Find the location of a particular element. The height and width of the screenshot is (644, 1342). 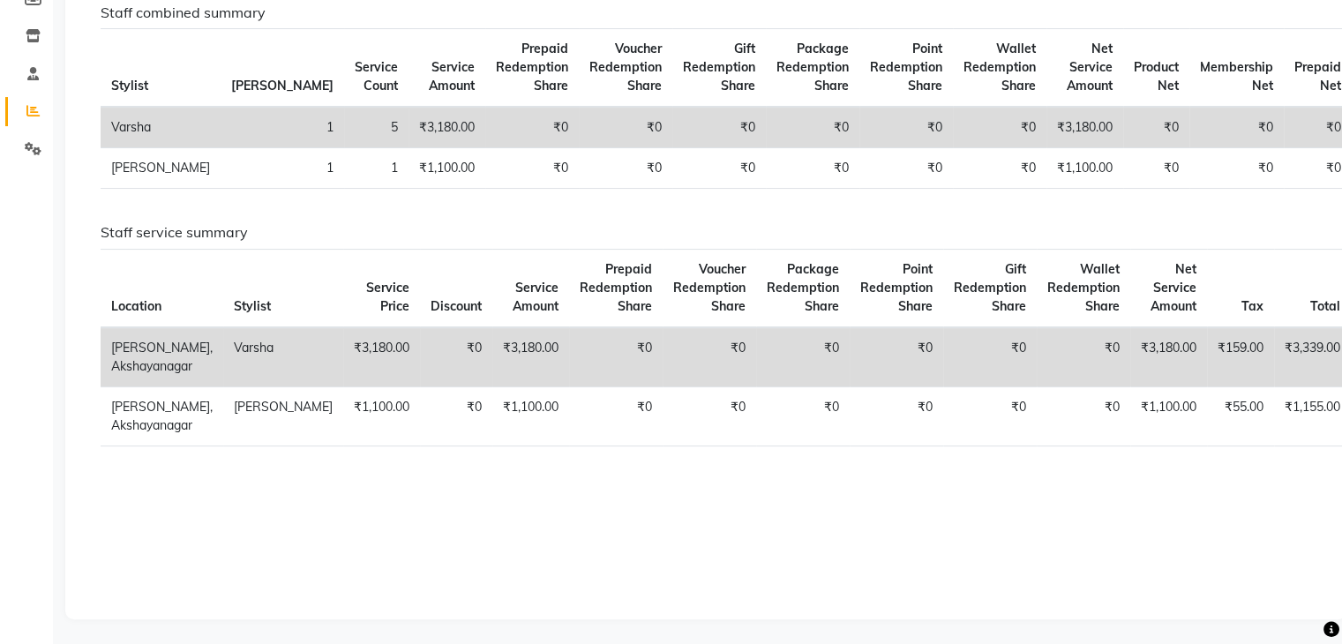

h6: Staff combined summary is located at coordinates (702, 12).